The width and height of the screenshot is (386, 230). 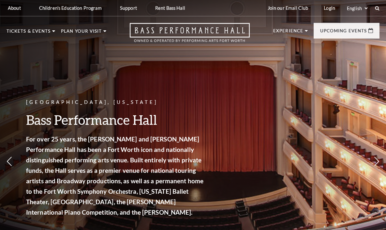 What do you see at coordinates (116, 119) in the screenshot?
I see `h3: Bass Performance Hall` at bounding box center [116, 119].